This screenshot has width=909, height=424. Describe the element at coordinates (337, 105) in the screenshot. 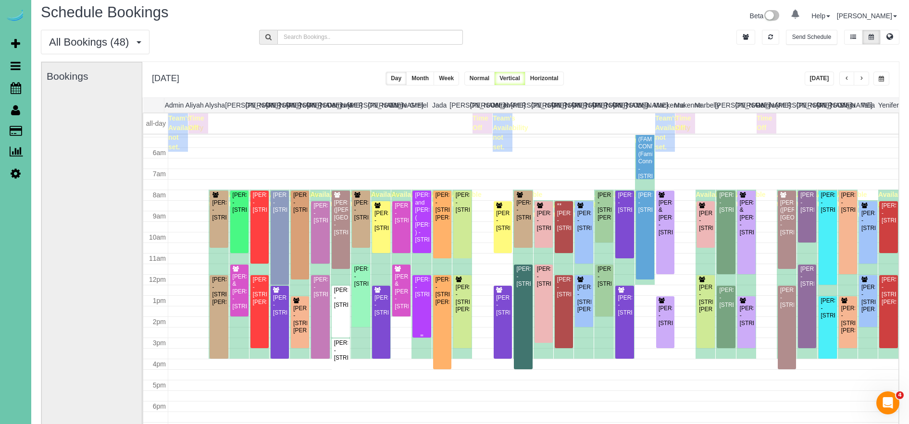

I see `th: Demona` at that location.